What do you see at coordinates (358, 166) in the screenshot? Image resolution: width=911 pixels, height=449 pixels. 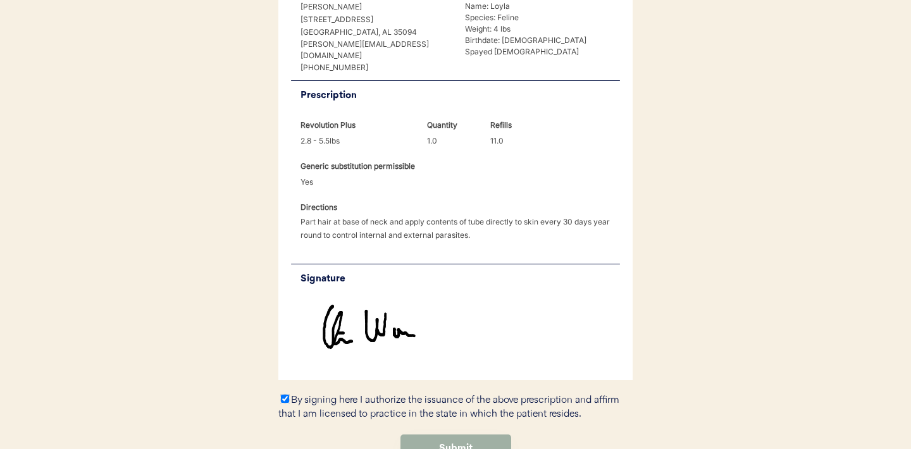 I see `div: Generic substitution permissible` at bounding box center [358, 166].